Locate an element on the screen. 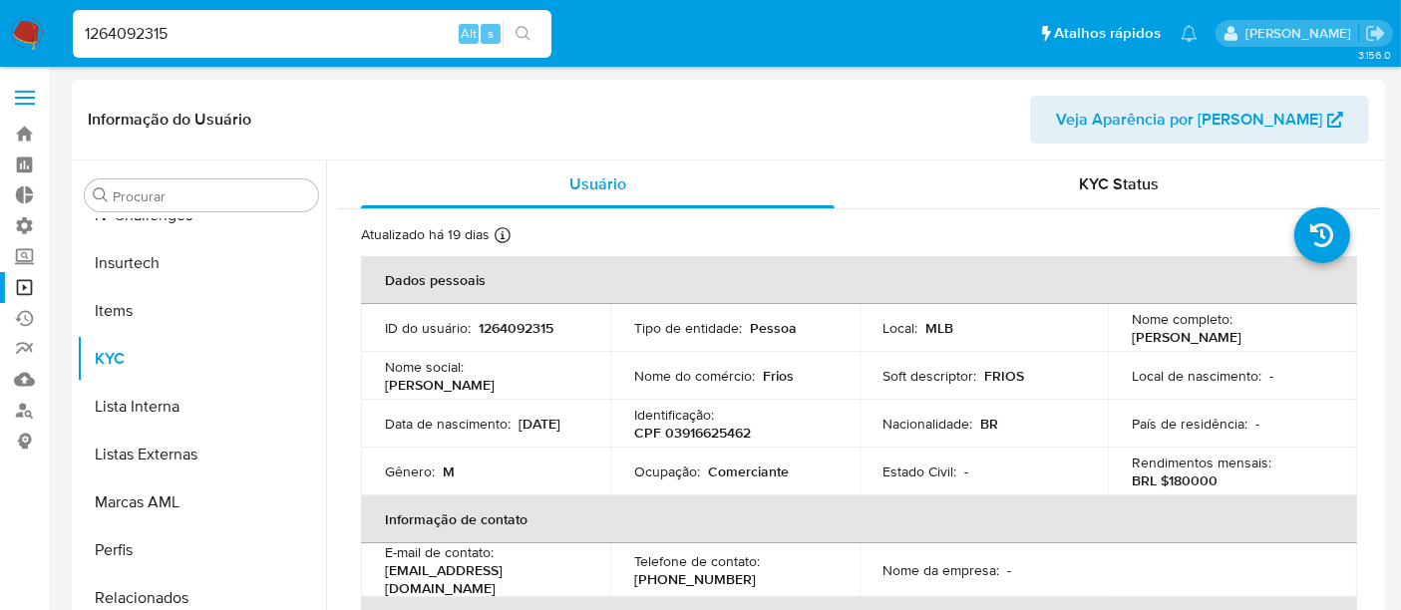 The width and height of the screenshot is (1401, 610). p: Identificação : is located at coordinates (674, 415).